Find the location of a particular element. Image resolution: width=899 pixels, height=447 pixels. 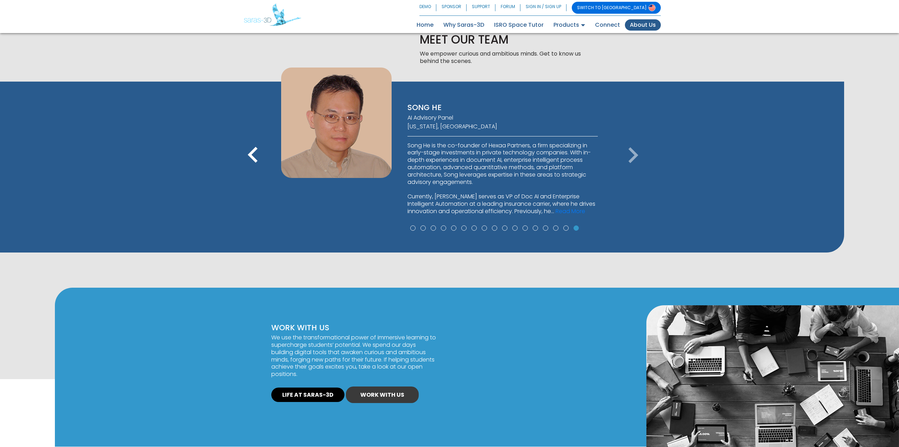

p: MEET OUR TEAM is located at coordinates (502, 40).